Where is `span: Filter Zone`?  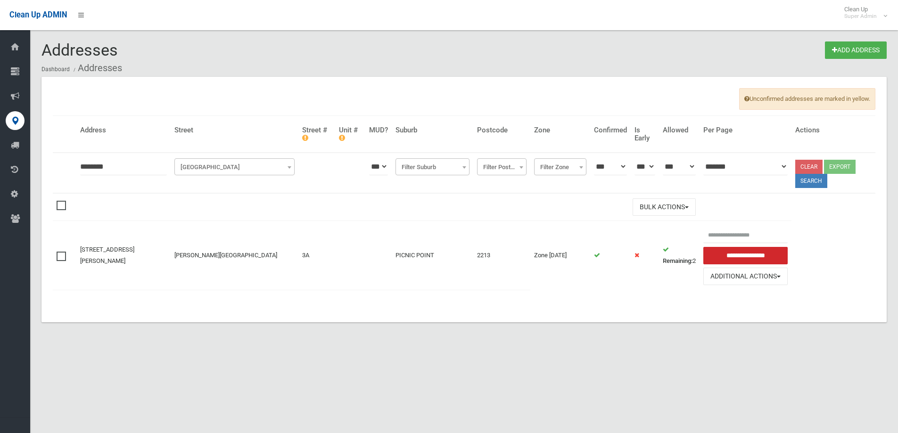 span: Filter Zone is located at coordinates (560, 167).